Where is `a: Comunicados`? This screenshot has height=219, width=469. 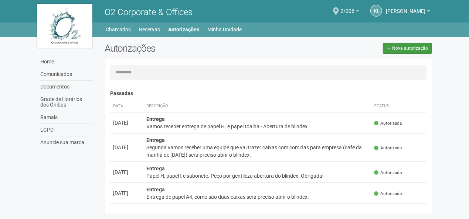 a: Comunicados is located at coordinates (66, 75).